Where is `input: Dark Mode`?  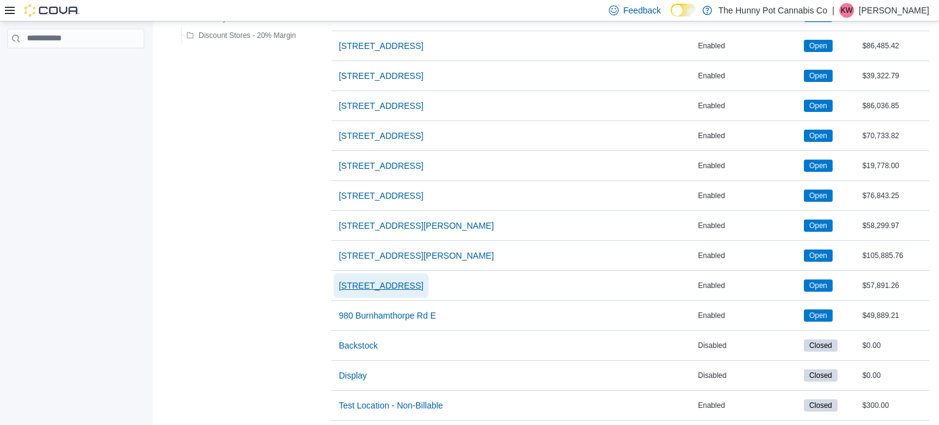 input: Dark Mode is located at coordinates (683, 10).